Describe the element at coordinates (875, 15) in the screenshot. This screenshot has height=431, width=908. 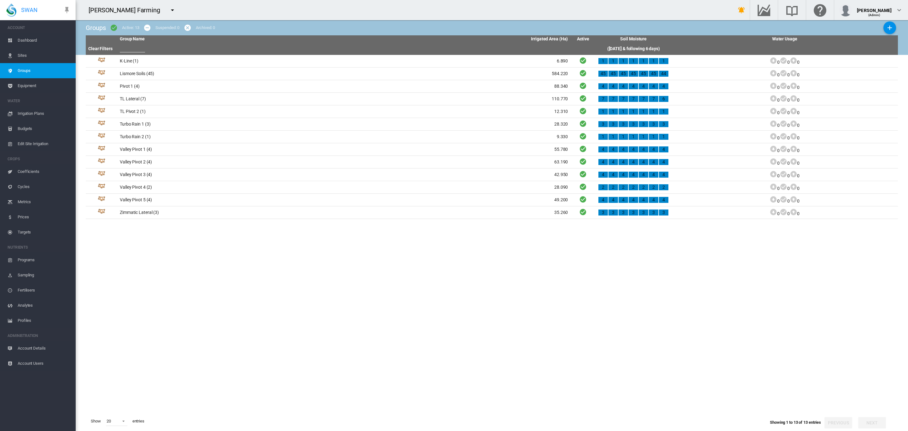
I see `span: (Admin)` at that location.